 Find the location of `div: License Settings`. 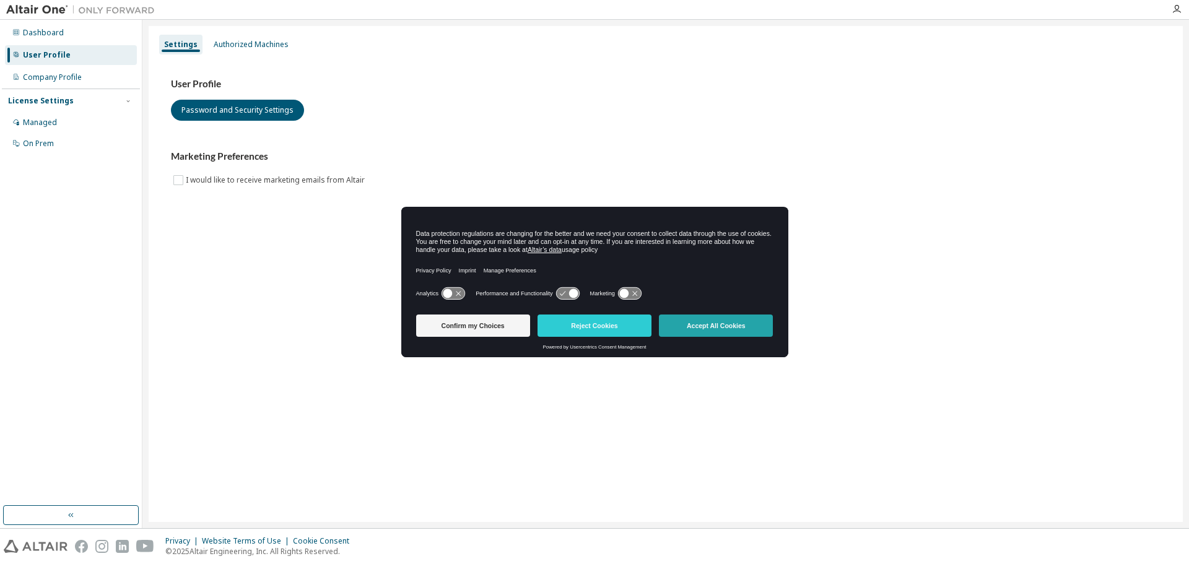

div: License Settings is located at coordinates (41, 101).